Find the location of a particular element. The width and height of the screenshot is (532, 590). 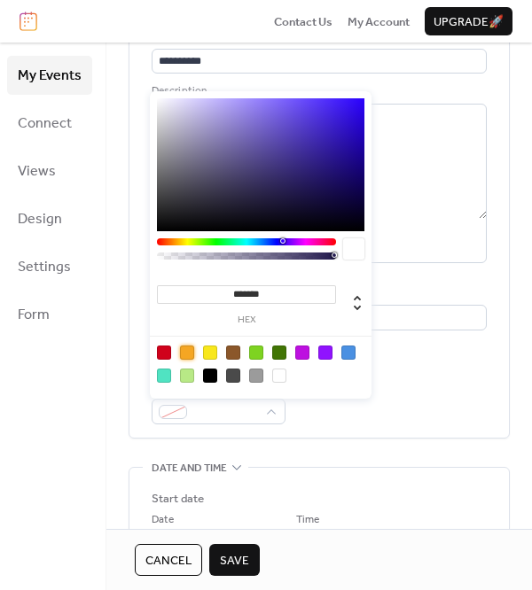

div: #9013FE is located at coordinates (325, 353).